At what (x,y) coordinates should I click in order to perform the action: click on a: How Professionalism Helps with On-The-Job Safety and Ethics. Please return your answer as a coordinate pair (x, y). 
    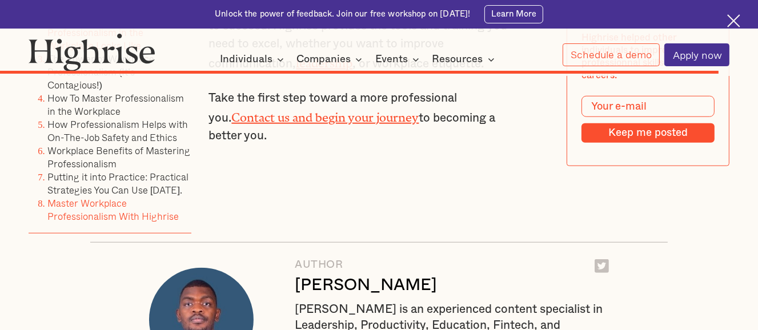
    Looking at the image, I should click on (118, 131).